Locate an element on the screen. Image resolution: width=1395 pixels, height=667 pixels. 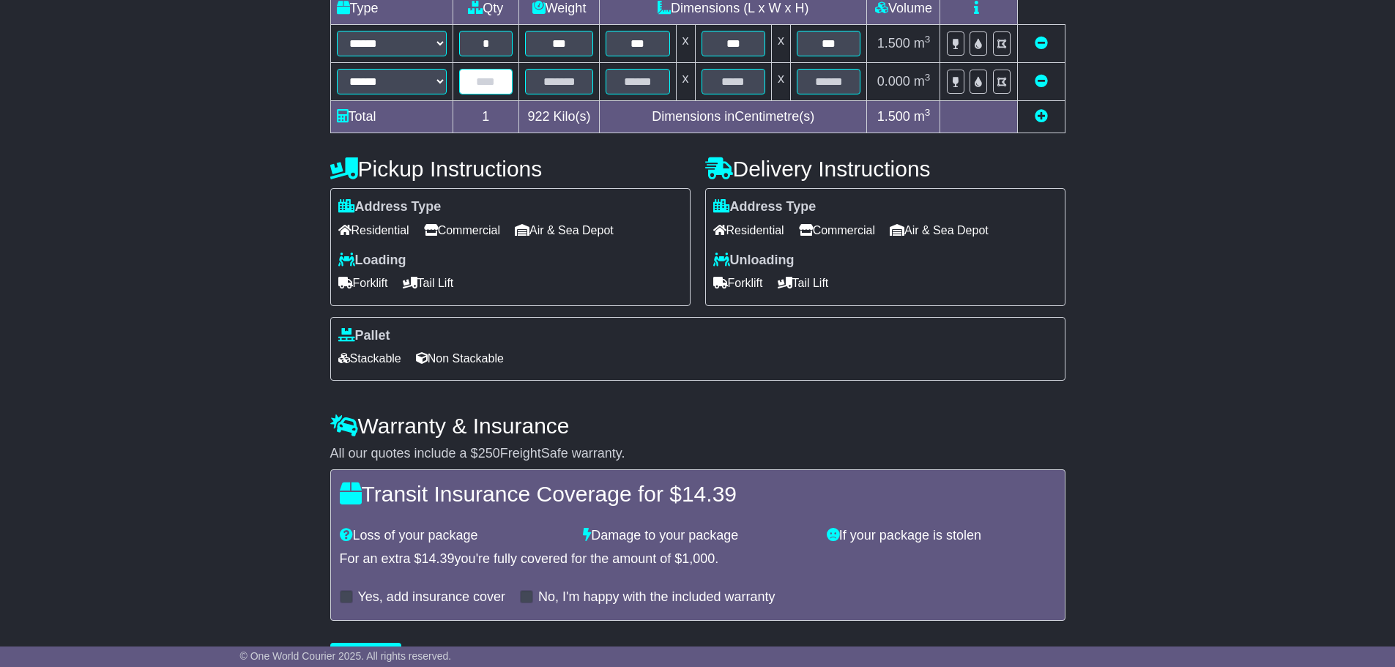
div: Loss of your package is located at coordinates (454, 536).